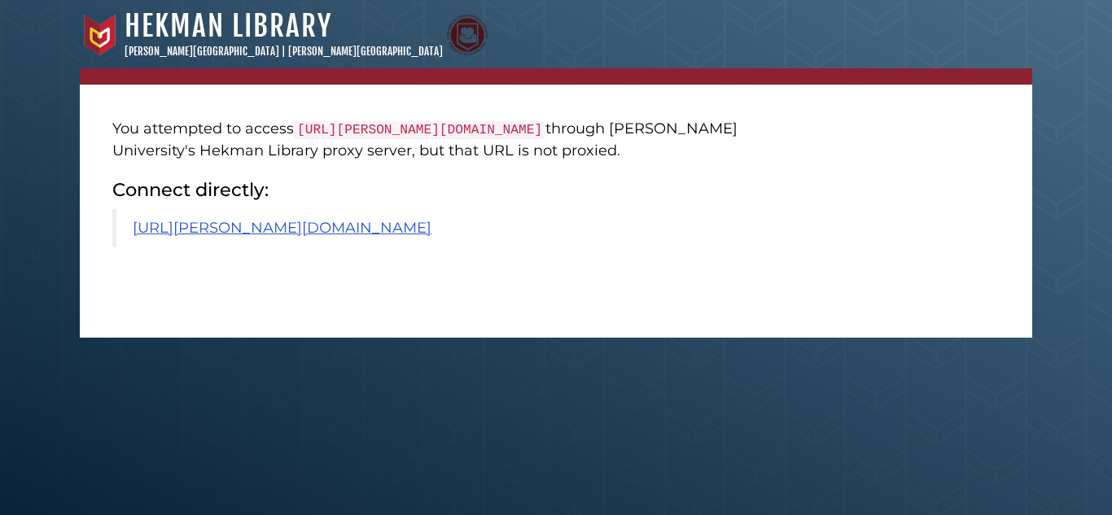  Describe the element at coordinates (467, 35) in the screenshot. I see `img: Calvin Theological Seminary` at that location.